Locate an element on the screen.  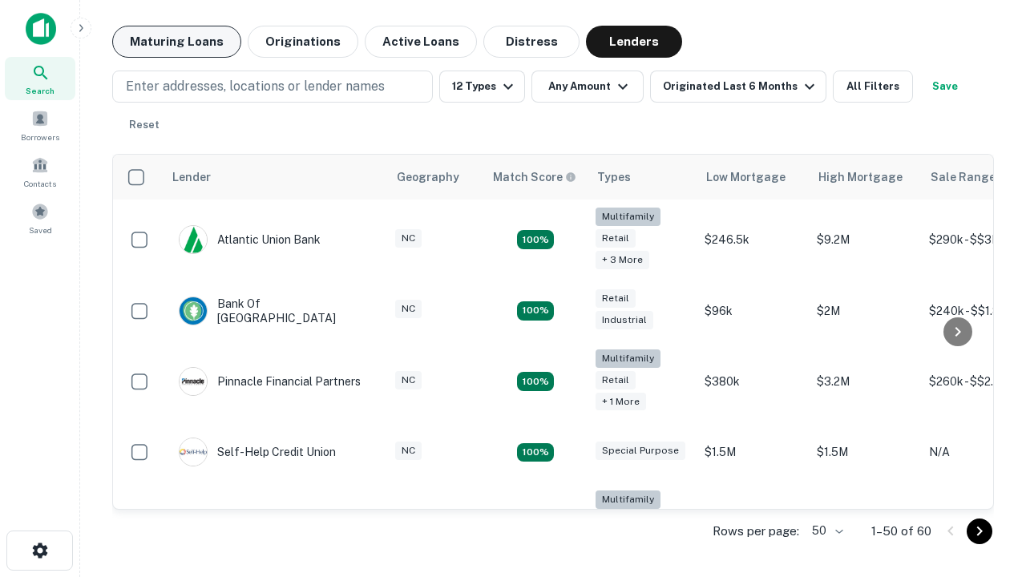
button: Go to next page is located at coordinates (979, 531).